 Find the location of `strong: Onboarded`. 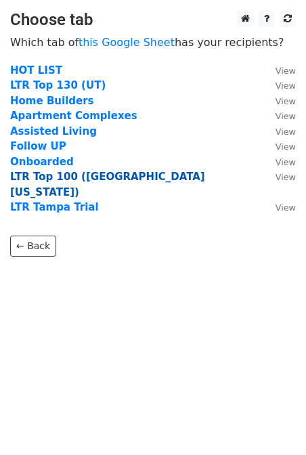

strong: Onboarded is located at coordinates (42, 162).